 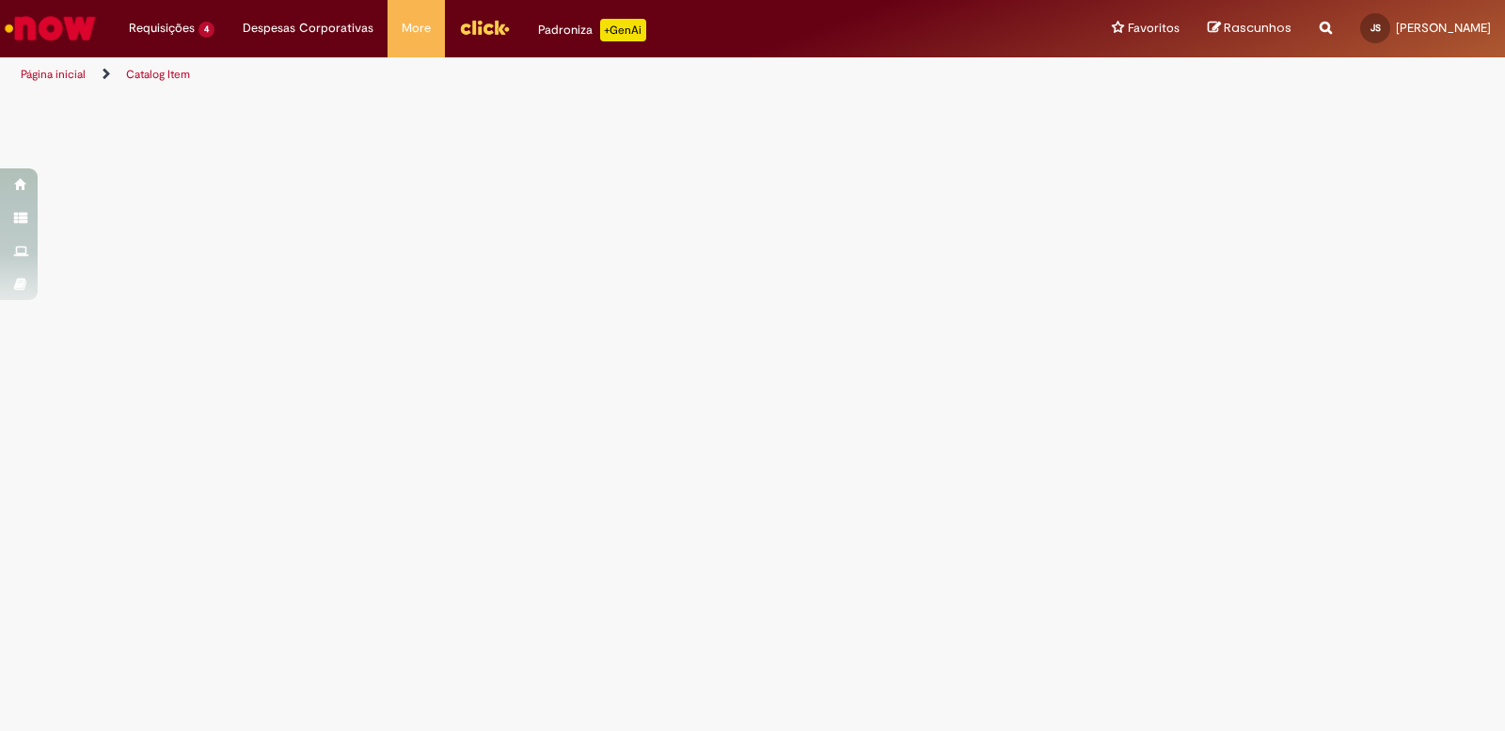 What do you see at coordinates (484, 27) in the screenshot?
I see `img: click_logo_yellow_360x200.png` at bounding box center [484, 27].